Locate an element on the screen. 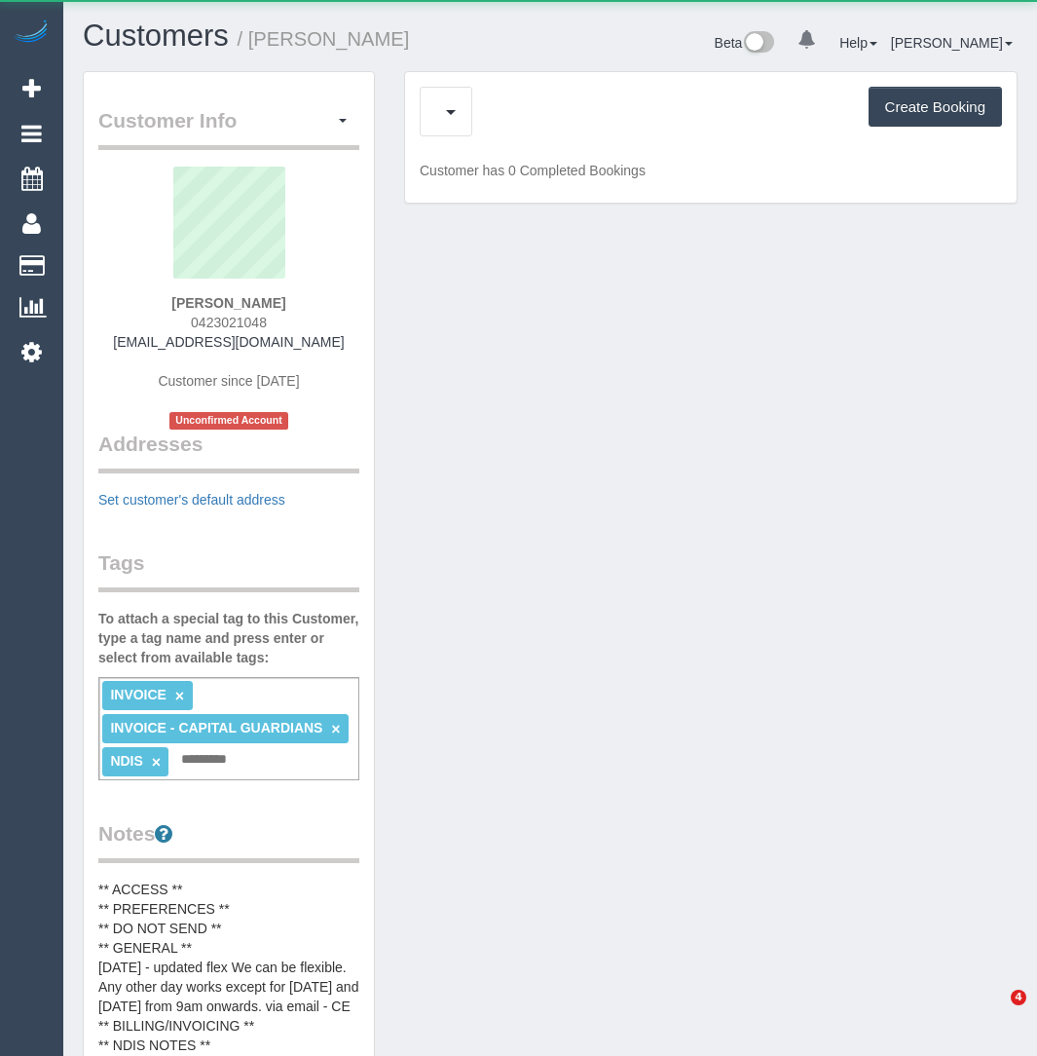  a: Customers is located at coordinates (156, 35).